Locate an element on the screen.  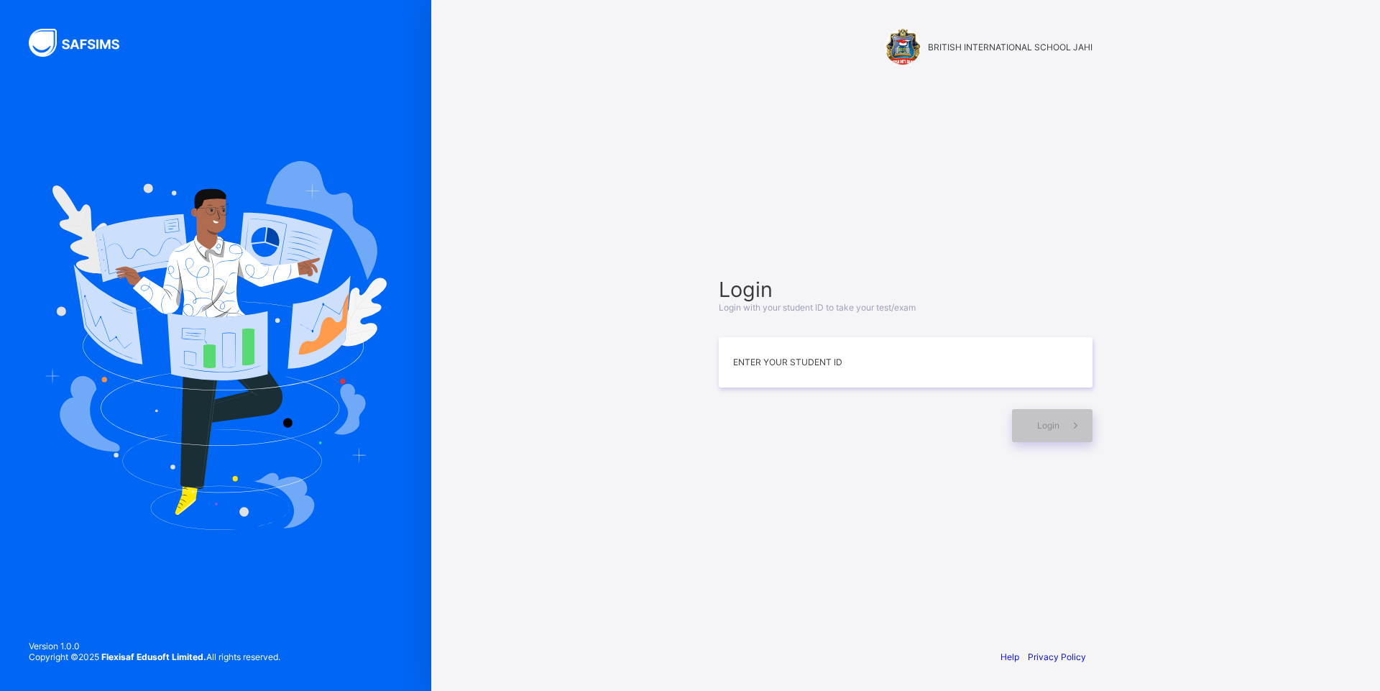
img: Hero Image is located at coordinates (216, 345).